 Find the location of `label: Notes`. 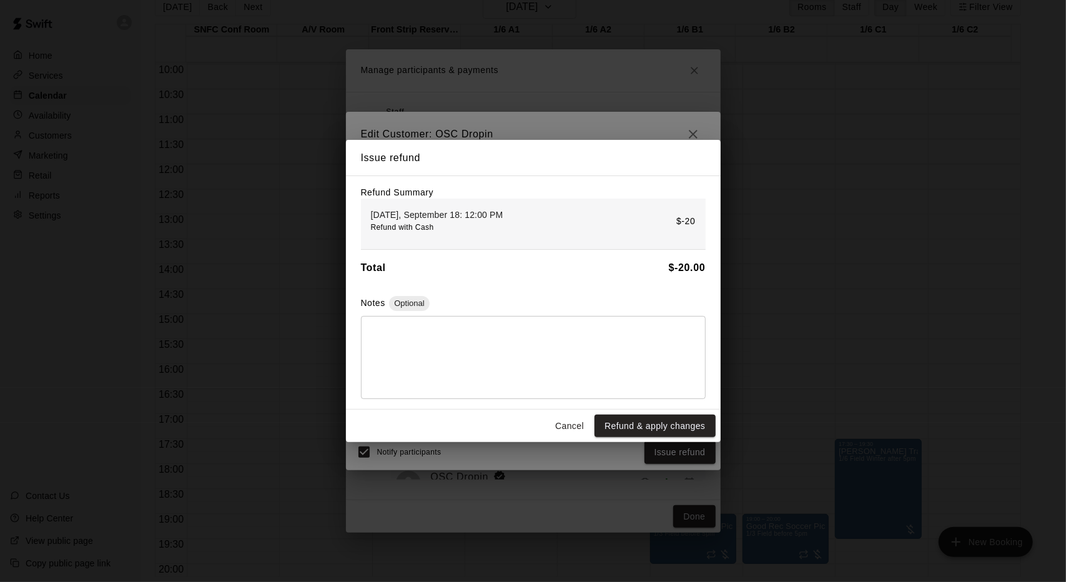

label: Notes is located at coordinates (373, 303).